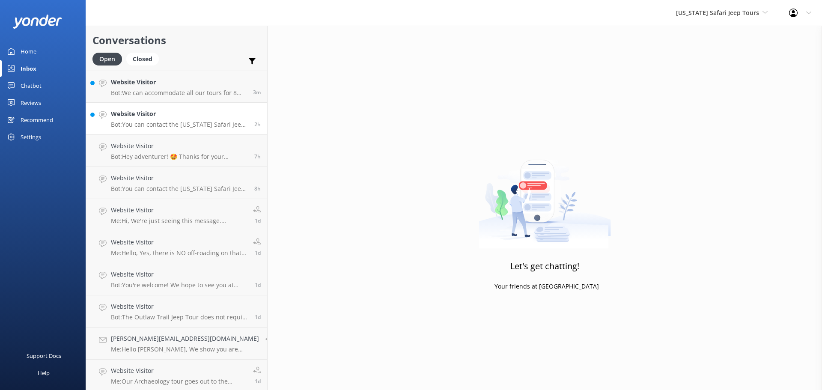 This screenshot has width=822, height=390. I want to click on span: Aug 31 2025 09:28am (UTC -07:00) America/Phoenix, so click(257, 156).